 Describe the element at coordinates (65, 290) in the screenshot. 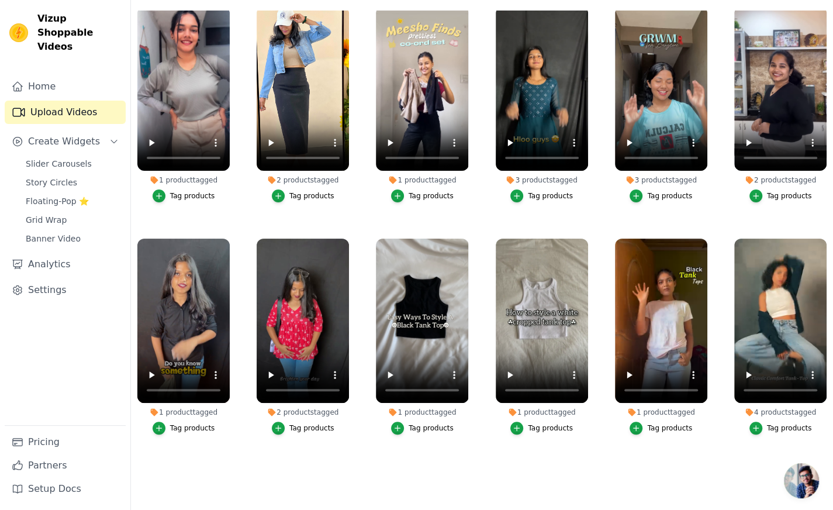

I see `a: Settings` at that location.